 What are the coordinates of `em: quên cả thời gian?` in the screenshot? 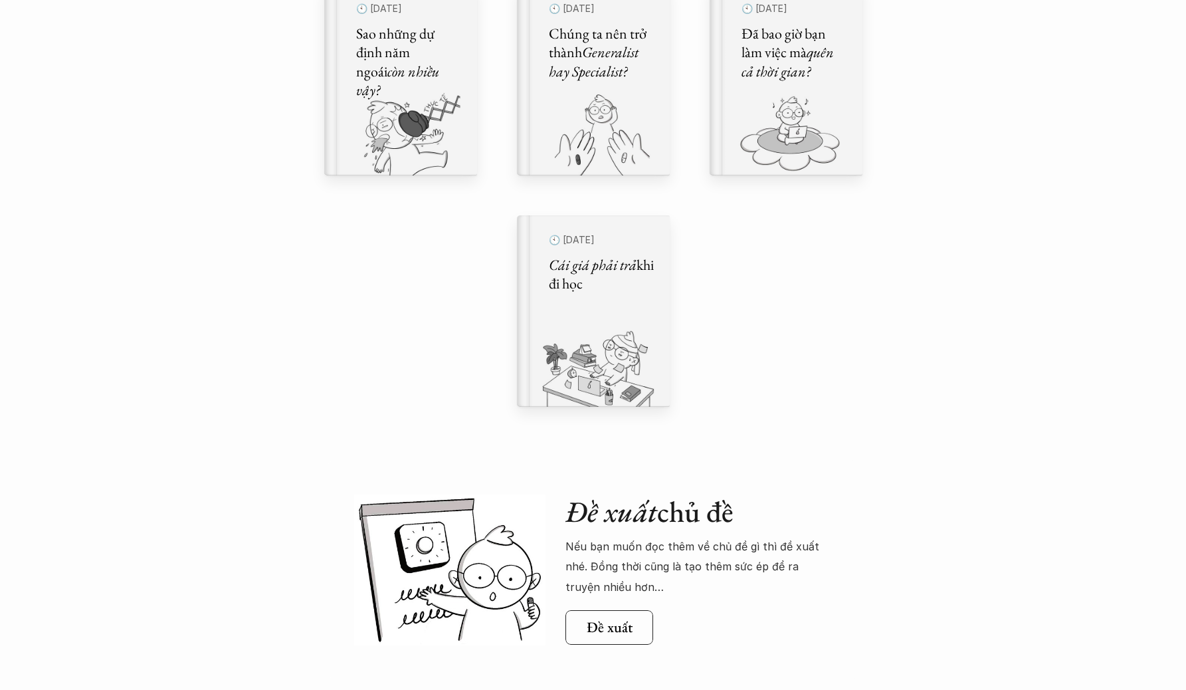 It's located at (789, 62).